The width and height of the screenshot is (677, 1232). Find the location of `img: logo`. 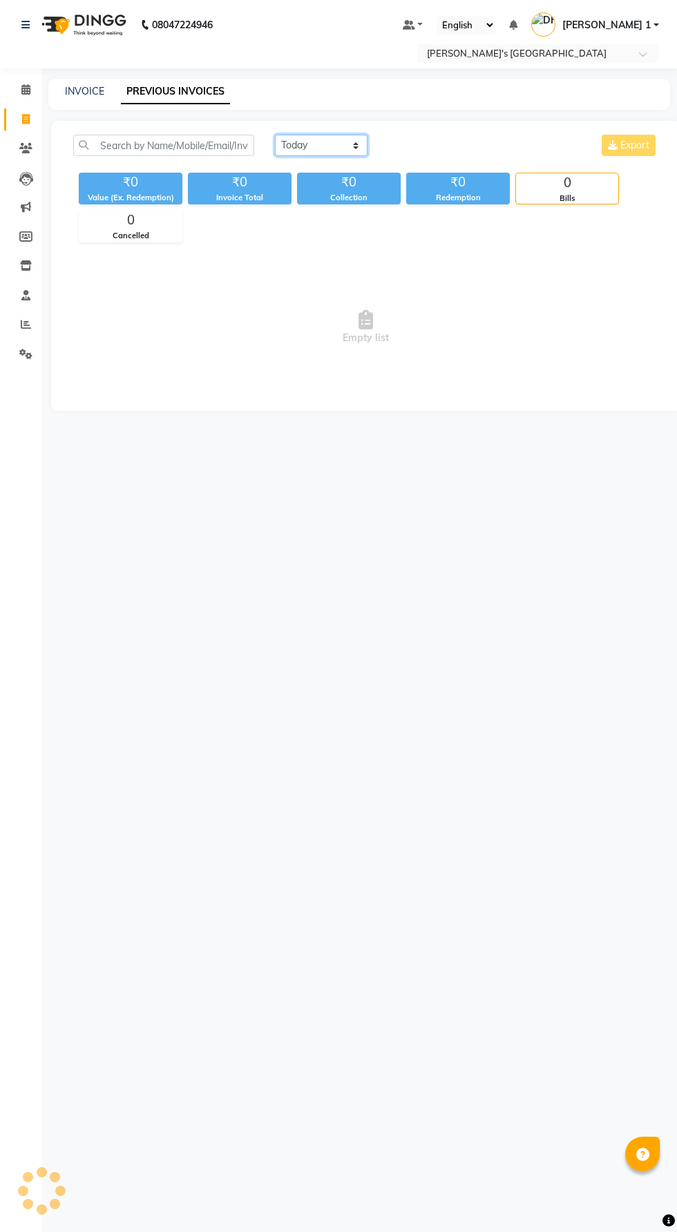

img: logo is located at coordinates (82, 25).